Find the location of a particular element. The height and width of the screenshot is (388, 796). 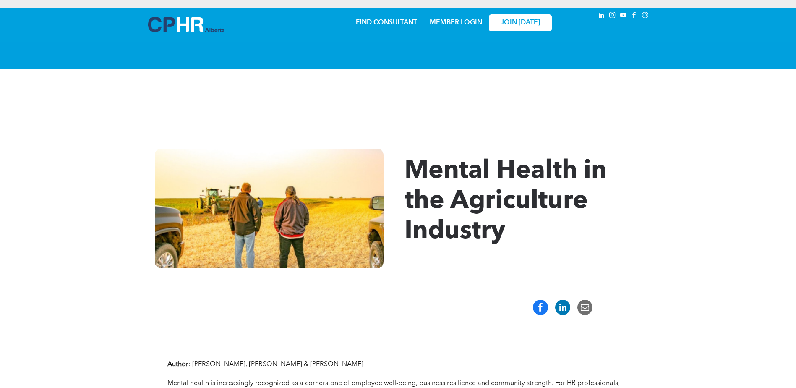

a: linkedin is located at coordinates (601, 16).